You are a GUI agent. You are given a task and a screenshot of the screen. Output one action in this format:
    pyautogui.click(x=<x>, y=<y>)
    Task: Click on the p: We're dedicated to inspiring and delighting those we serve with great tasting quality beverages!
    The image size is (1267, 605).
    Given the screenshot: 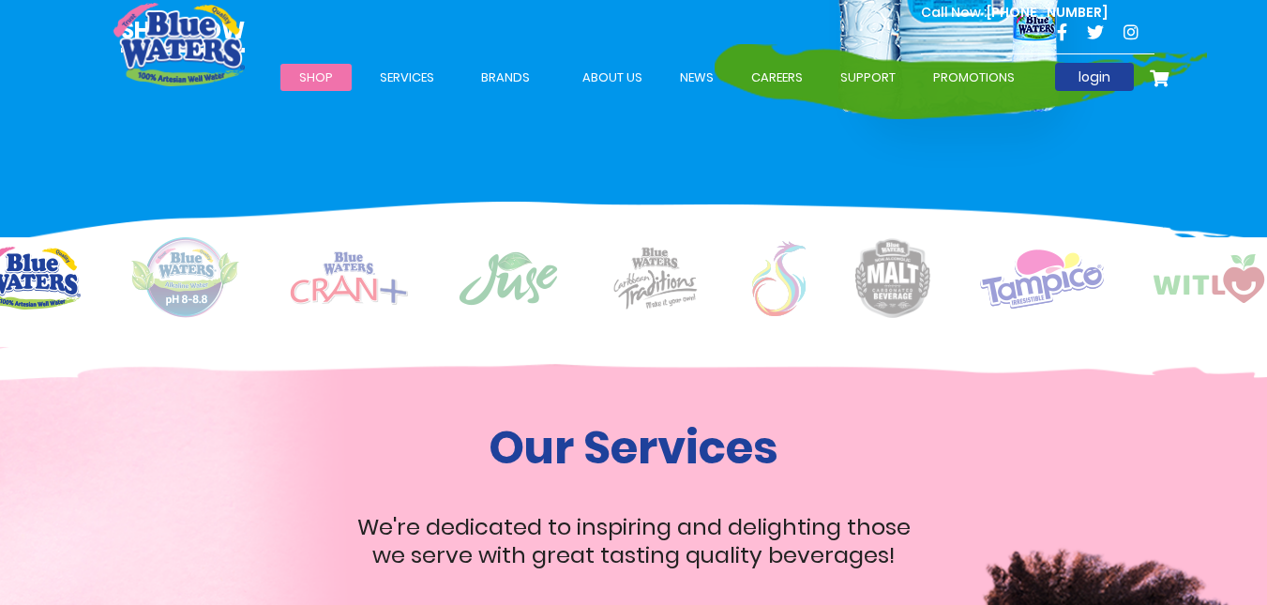 What is the action you would take?
    pyautogui.click(x=634, y=541)
    